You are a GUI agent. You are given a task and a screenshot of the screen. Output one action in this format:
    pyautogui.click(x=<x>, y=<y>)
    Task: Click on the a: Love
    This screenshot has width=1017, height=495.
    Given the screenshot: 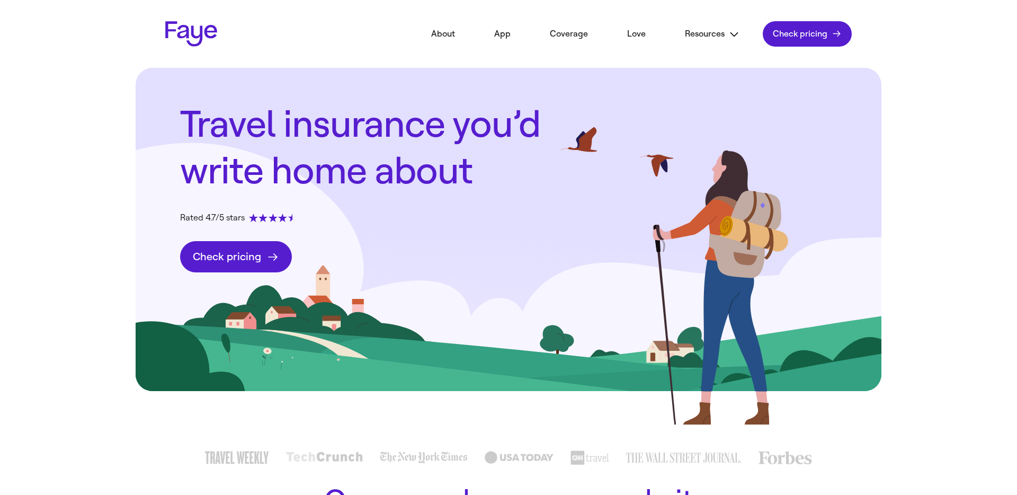 What is the action you would take?
    pyautogui.click(x=636, y=34)
    